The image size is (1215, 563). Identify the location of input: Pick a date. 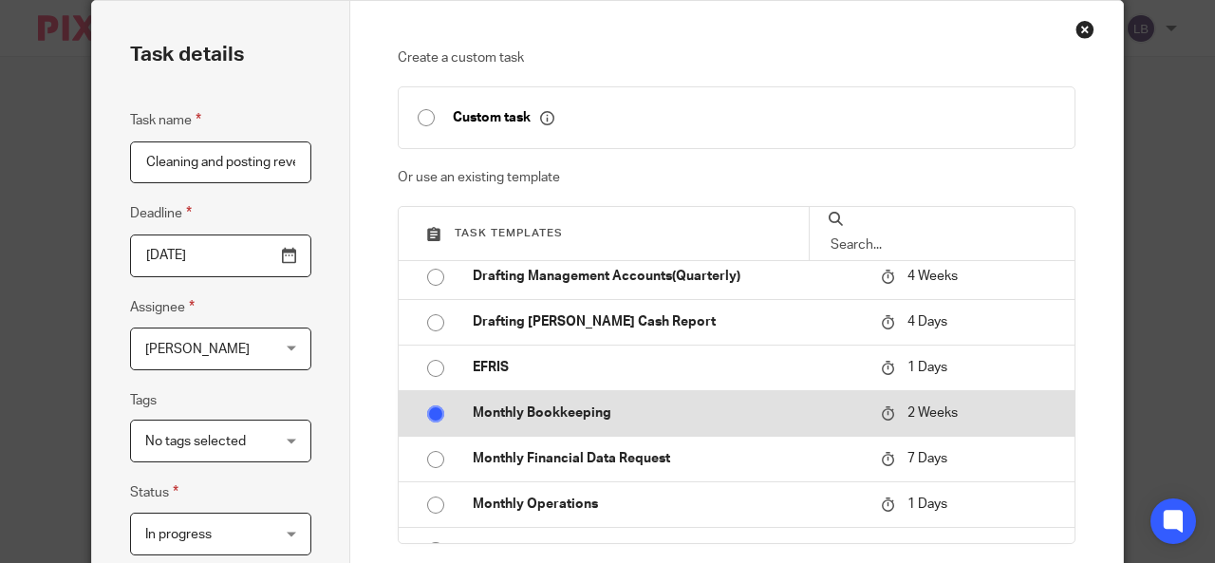
(220, 255).